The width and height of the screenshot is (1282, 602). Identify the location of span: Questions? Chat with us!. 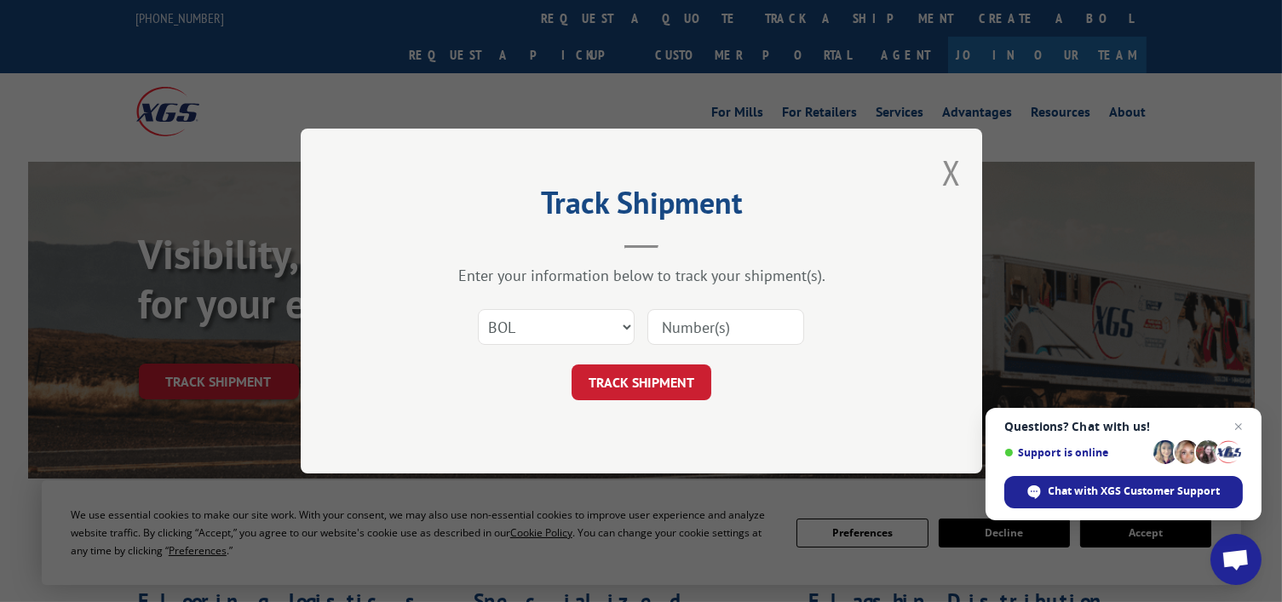
(1124, 427).